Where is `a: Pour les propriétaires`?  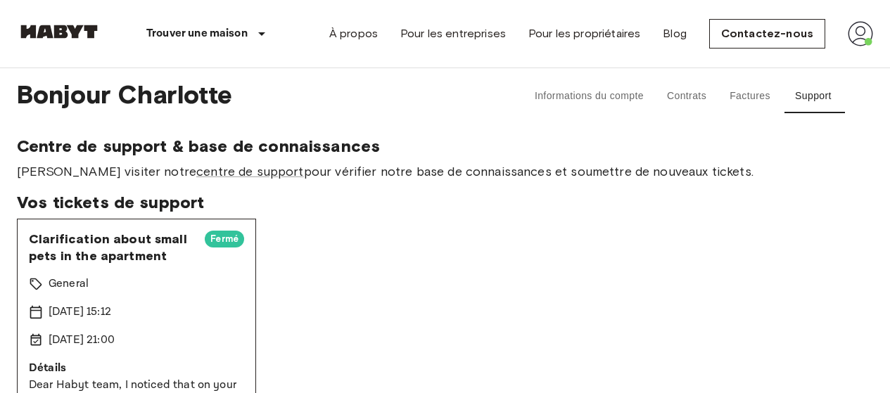 a: Pour les propriétaires is located at coordinates (584, 34).